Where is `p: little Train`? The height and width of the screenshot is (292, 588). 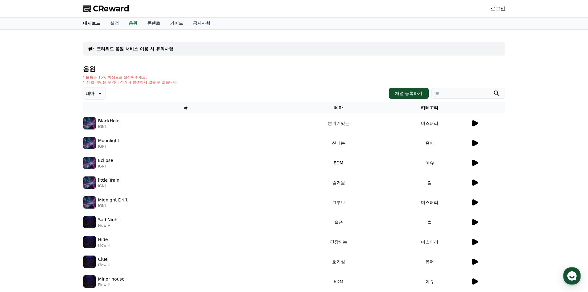
p: little Train is located at coordinates (109, 180).